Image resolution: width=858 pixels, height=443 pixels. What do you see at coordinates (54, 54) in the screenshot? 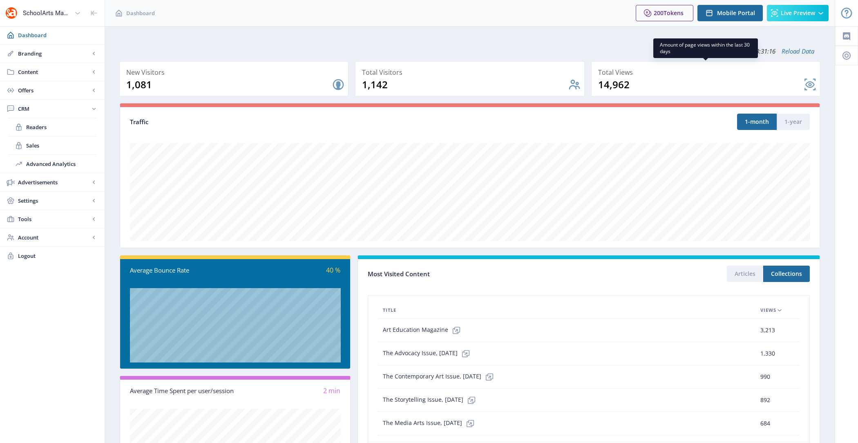
I see `span: Branding` at bounding box center [54, 54].